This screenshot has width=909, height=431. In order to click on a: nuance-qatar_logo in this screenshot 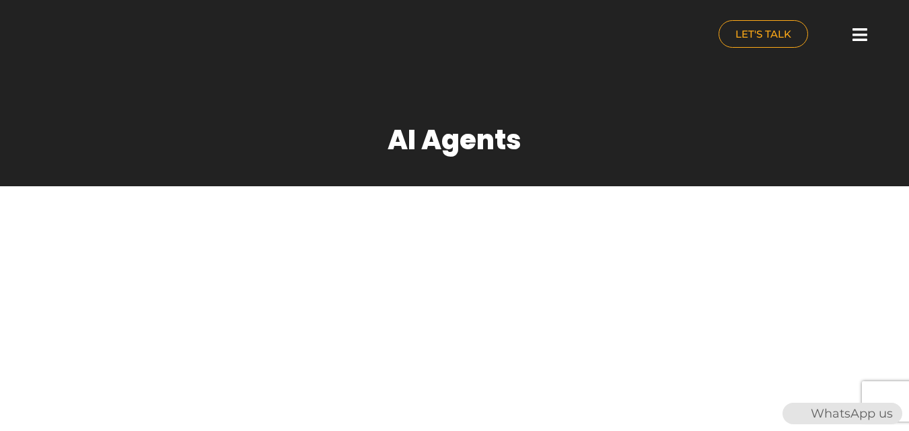, I will do `click(228, 36)`.